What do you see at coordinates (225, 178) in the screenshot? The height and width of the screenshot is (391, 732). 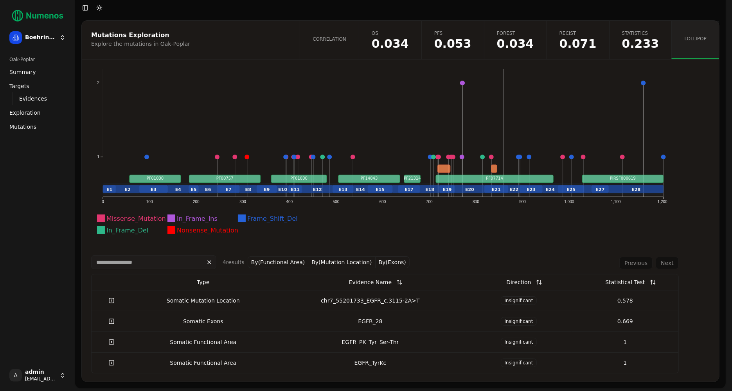 I see `text: PF00757` at bounding box center [225, 178].